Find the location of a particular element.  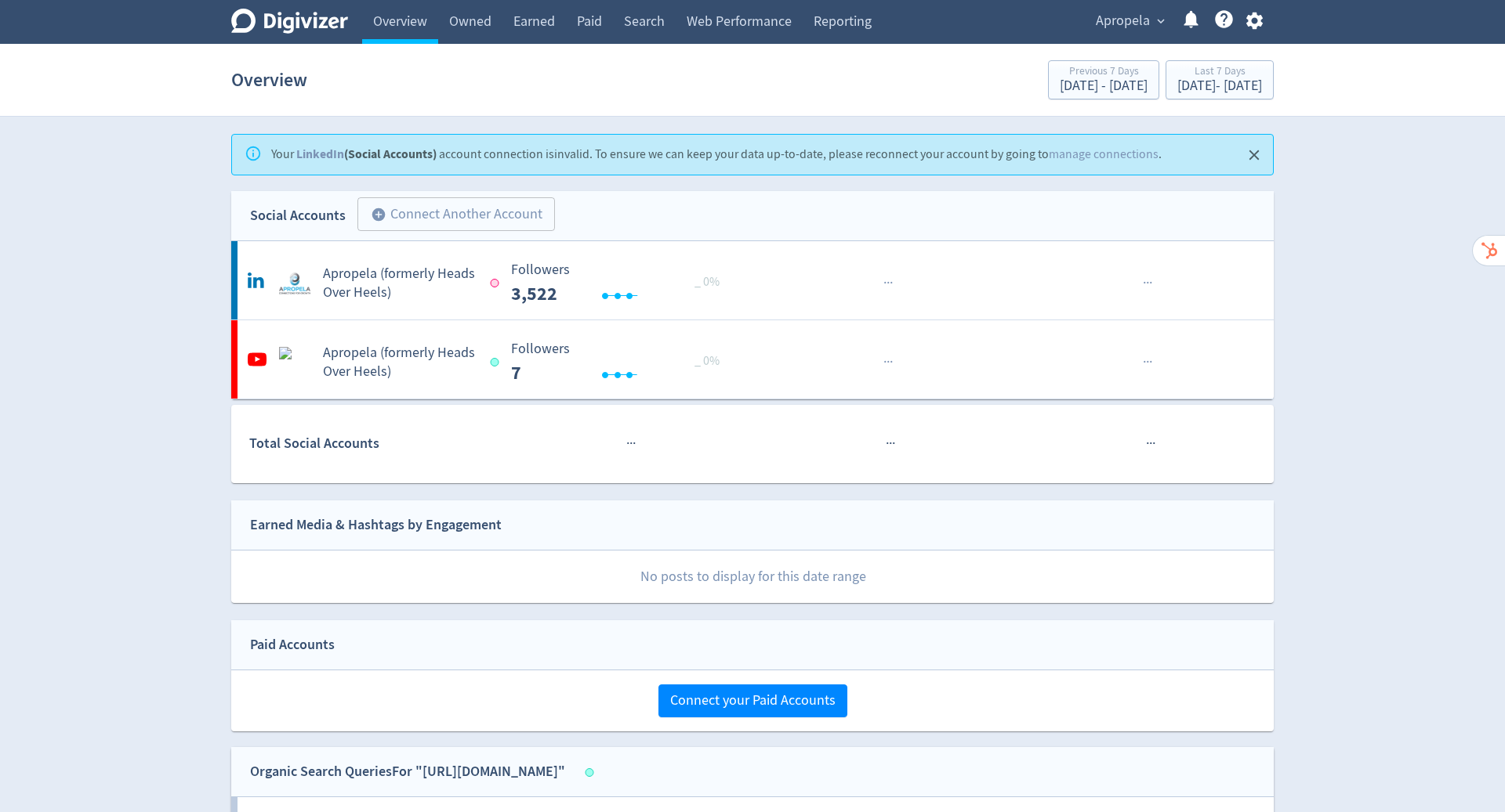

a: manage connections is located at coordinates (1104, 155).